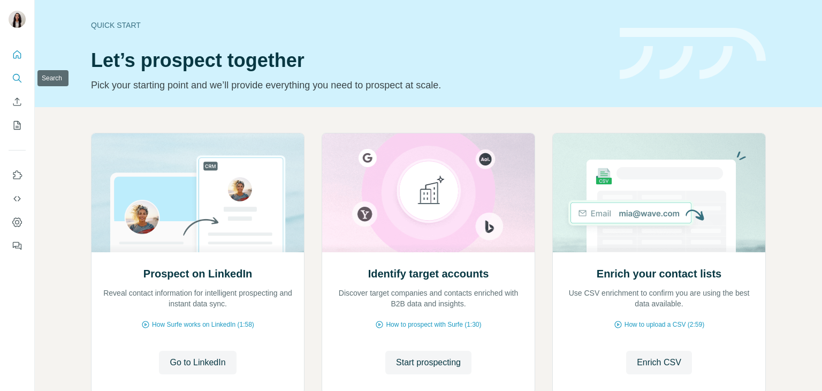 The image size is (822, 391). Describe the element at coordinates (428, 362) in the screenshot. I see `button: Start prospecting` at that location.